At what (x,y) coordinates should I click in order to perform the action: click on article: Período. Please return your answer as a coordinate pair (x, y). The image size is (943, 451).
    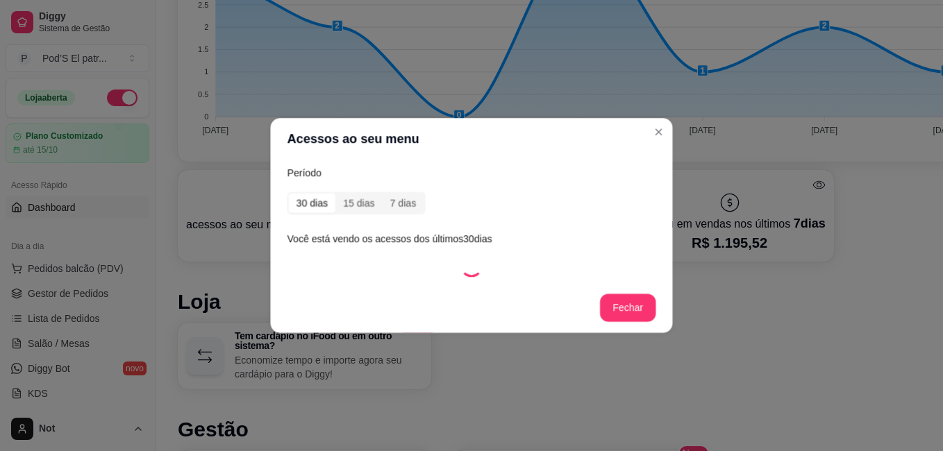
    Looking at the image, I should click on (471, 174).